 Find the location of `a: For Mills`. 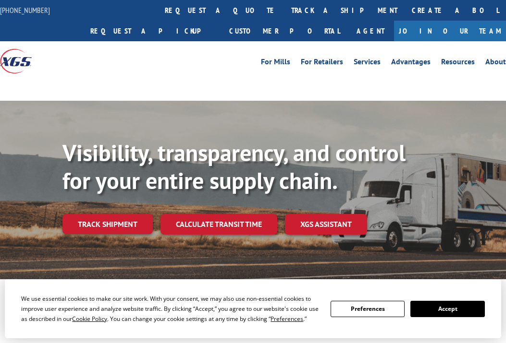

a: For Mills is located at coordinates (275, 63).